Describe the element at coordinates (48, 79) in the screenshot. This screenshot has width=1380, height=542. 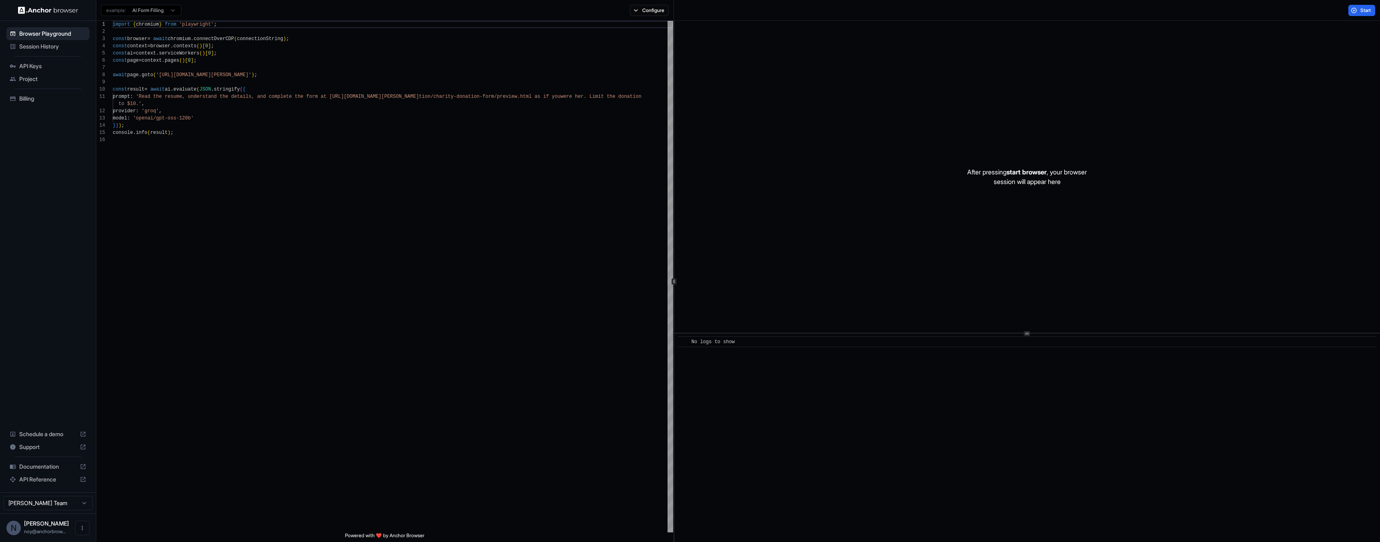
I see `div: Project` at that location.